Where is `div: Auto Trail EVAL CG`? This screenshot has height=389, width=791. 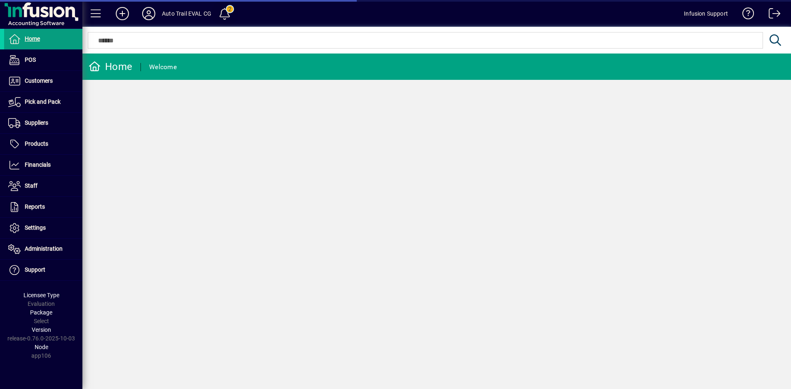
div: Auto Trail EVAL CG is located at coordinates (187, 14).